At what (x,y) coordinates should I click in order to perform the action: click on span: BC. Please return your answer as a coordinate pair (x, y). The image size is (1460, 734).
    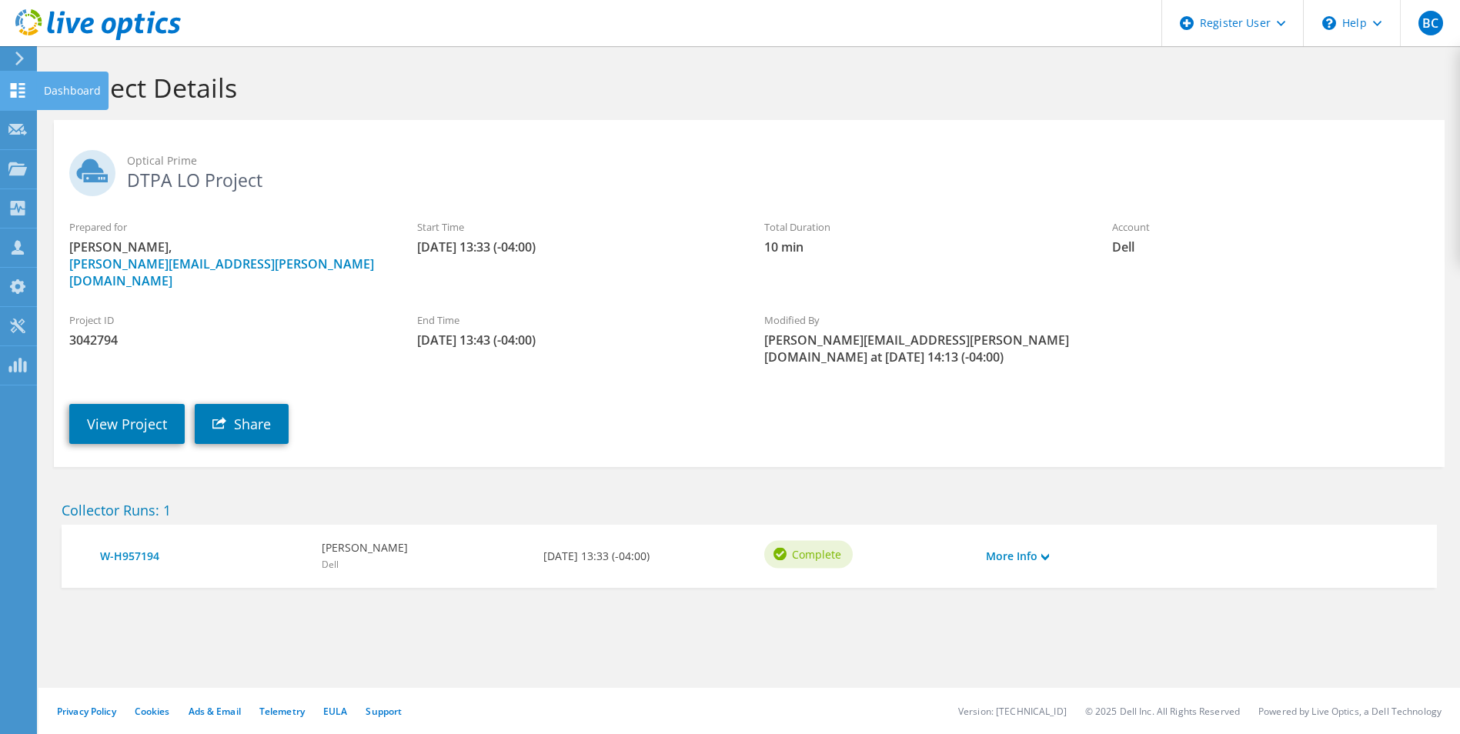
    Looking at the image, I should click on (1431, 23).